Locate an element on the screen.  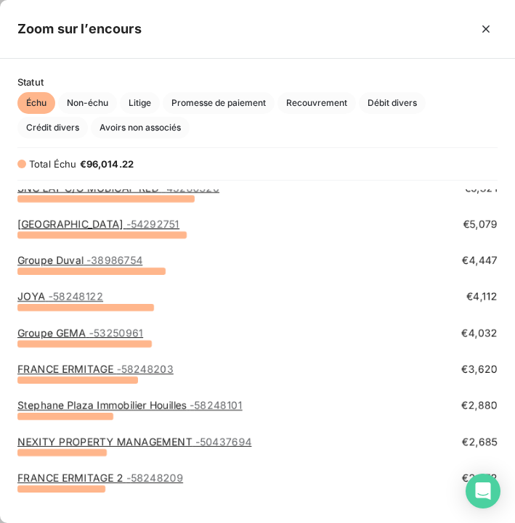
button: Débit divers is located at coordinates (392, 103).